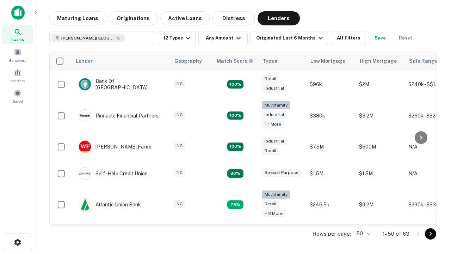 The width and height of the screenshot is (451, 254). I want to click on div: Special Purpose, so click(282, 172).